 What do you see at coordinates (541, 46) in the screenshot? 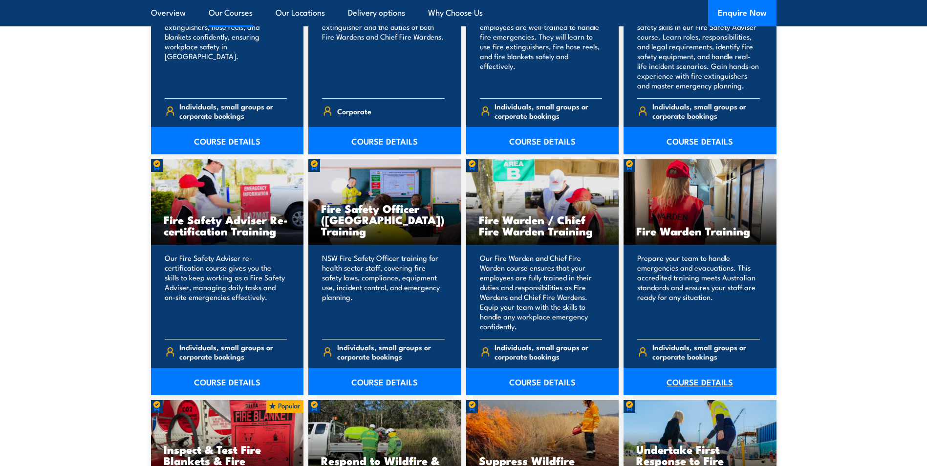
I see `p: Our Fire Extinguisher and Fire Warden course will ensure your employees are well-trained to handl...` at bounding box center [541, 46].